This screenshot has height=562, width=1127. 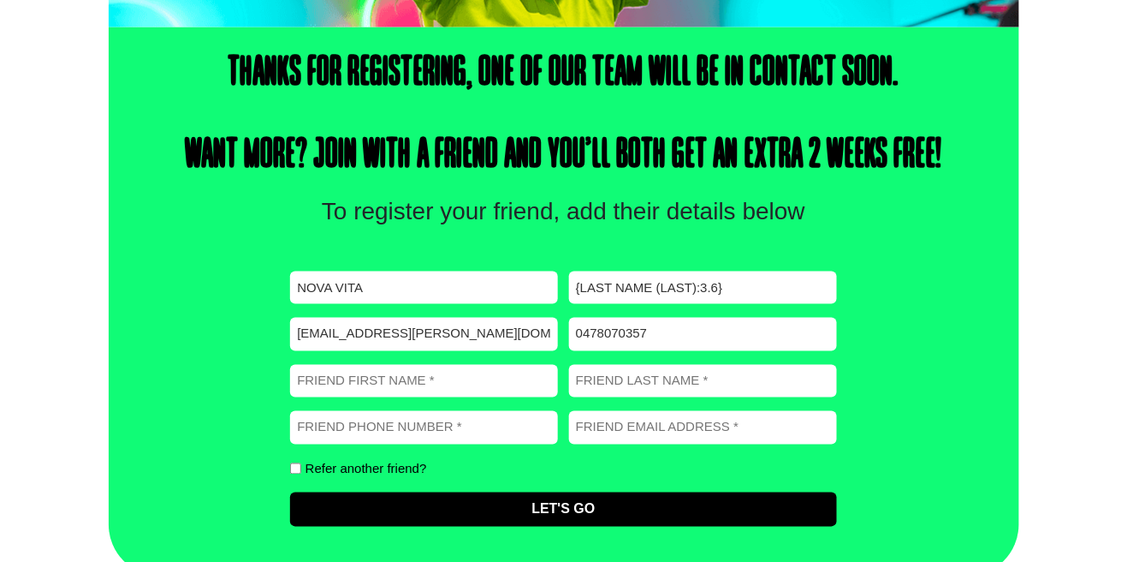 What do you see at coordinates (424, 427) in the screenshot?
I see `input: Friend phone number *` at bounding box center [424, 427].